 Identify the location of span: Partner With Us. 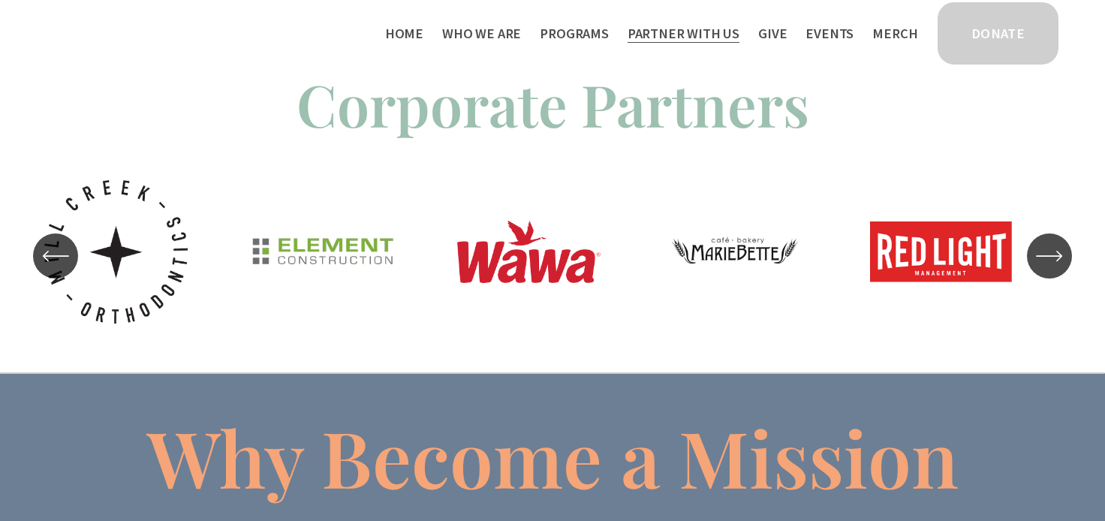
(683, 34).